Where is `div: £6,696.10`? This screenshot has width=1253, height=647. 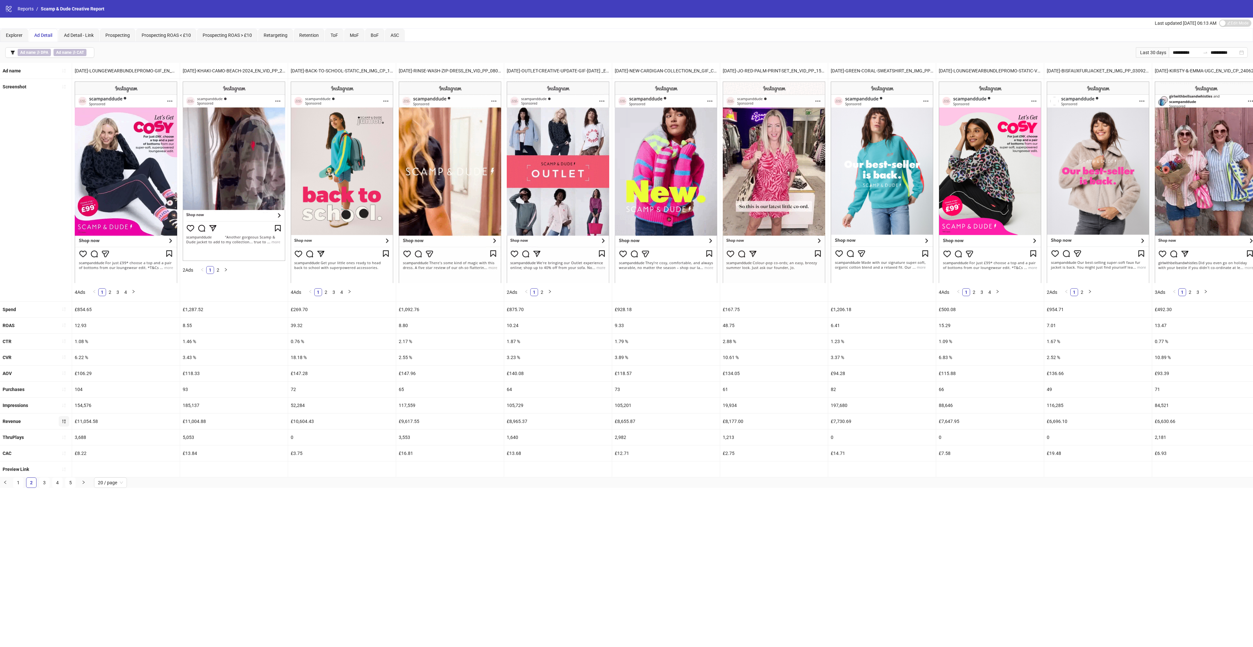 div: £6,696.10 is located at coordinates (1098, 422).